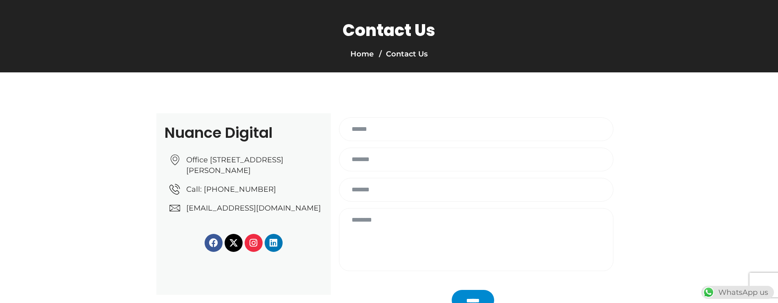 Image resolution: width=778 pixels, height=303 pixels. Describe the element at coordinates (243, 133) in the screenshot. I see `h2: Nuance Digital` at that location.